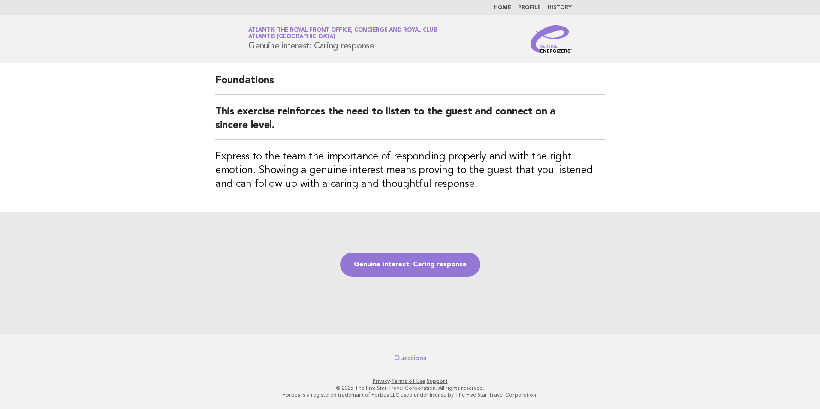 Image resolution: width=820 pixels, height=409 pixels. Describe the element at coordinates (437, 381) in the screenshot. I see `a: Support` at that location.